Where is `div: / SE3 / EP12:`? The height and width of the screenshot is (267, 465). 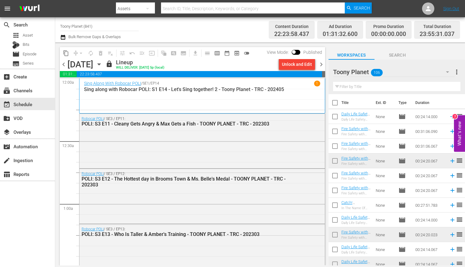 div: / SE3 / EP12: is located at coordinates (186, 179).